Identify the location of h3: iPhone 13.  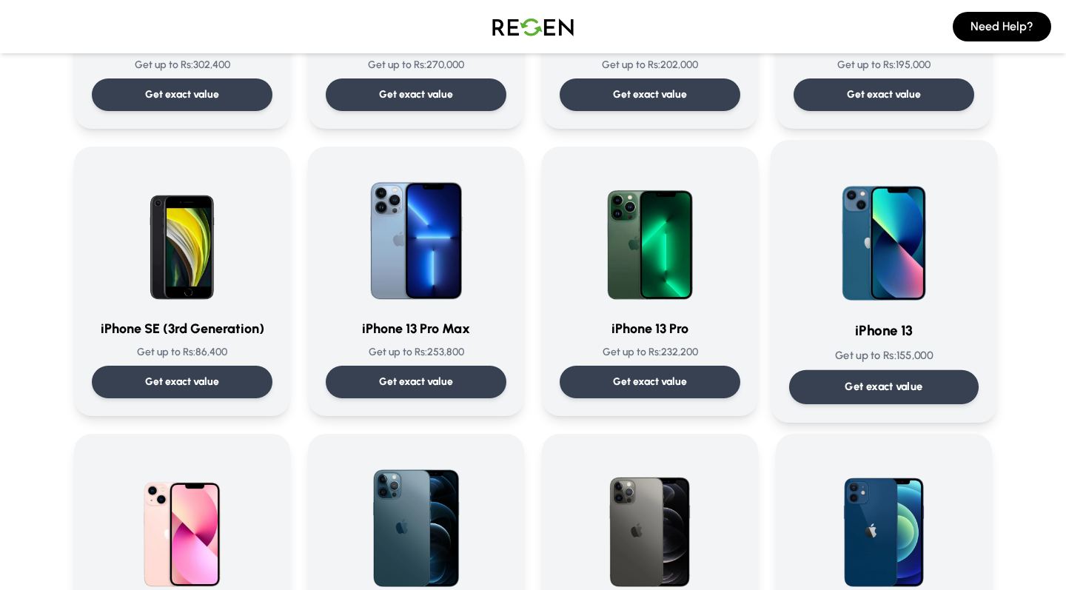
(884, 331).